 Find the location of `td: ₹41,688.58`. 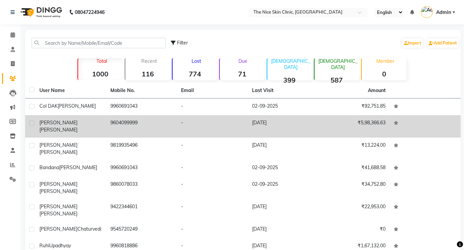

td: ₹41,688.58 is located at coordinates (354, 168).